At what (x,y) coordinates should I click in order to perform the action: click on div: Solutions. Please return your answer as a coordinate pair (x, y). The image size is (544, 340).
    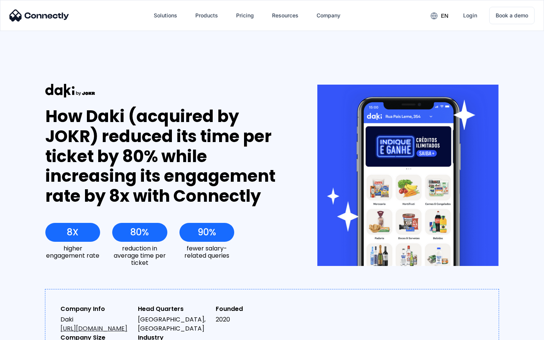
    Looking at the image, I should click on (166, 16).